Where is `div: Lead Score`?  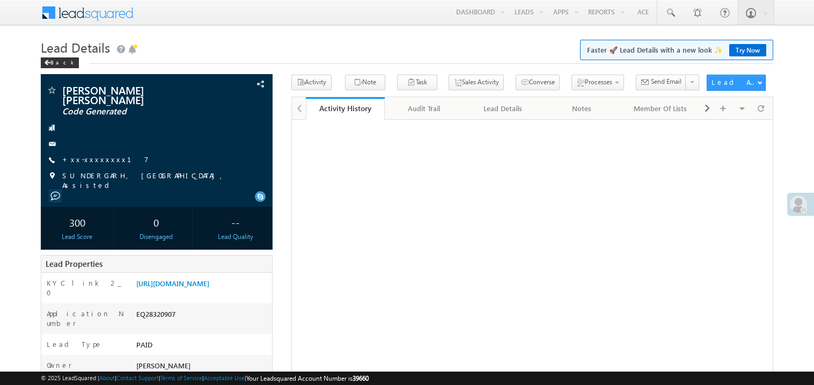
div: Lead Score is located at coordinates (77, 237).